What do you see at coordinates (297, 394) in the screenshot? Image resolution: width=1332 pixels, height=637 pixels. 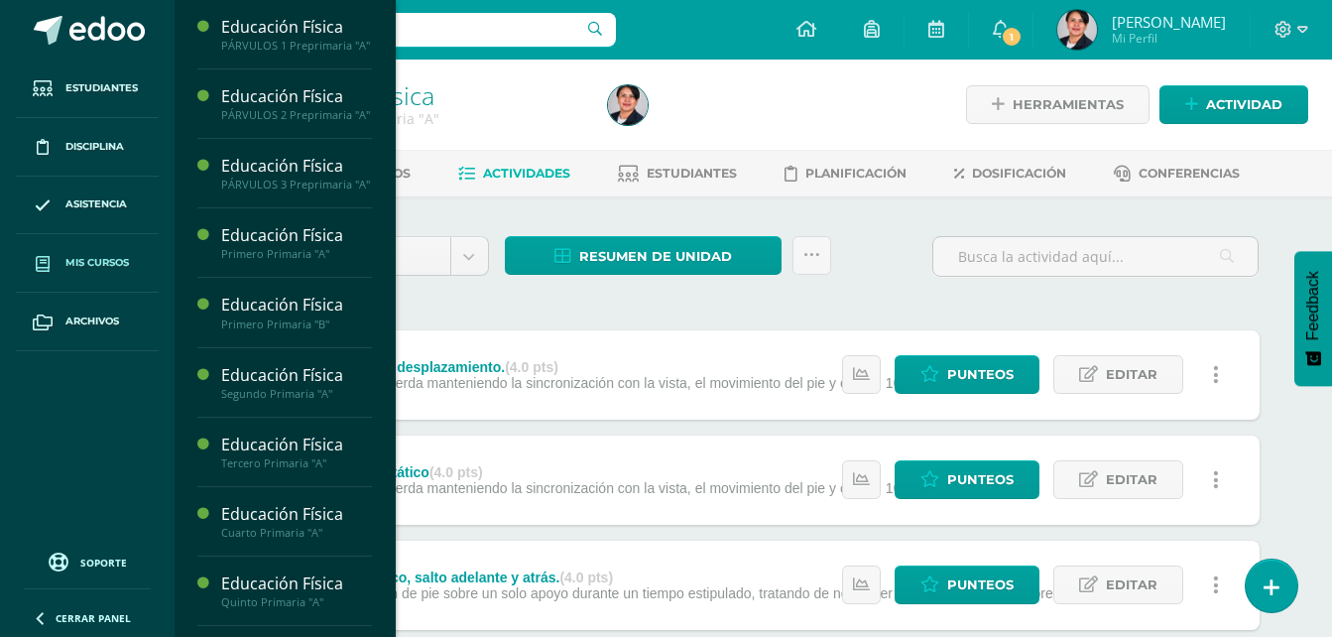 I see `div: Segundo Primaria "A"` at bounding box center [297, 394].